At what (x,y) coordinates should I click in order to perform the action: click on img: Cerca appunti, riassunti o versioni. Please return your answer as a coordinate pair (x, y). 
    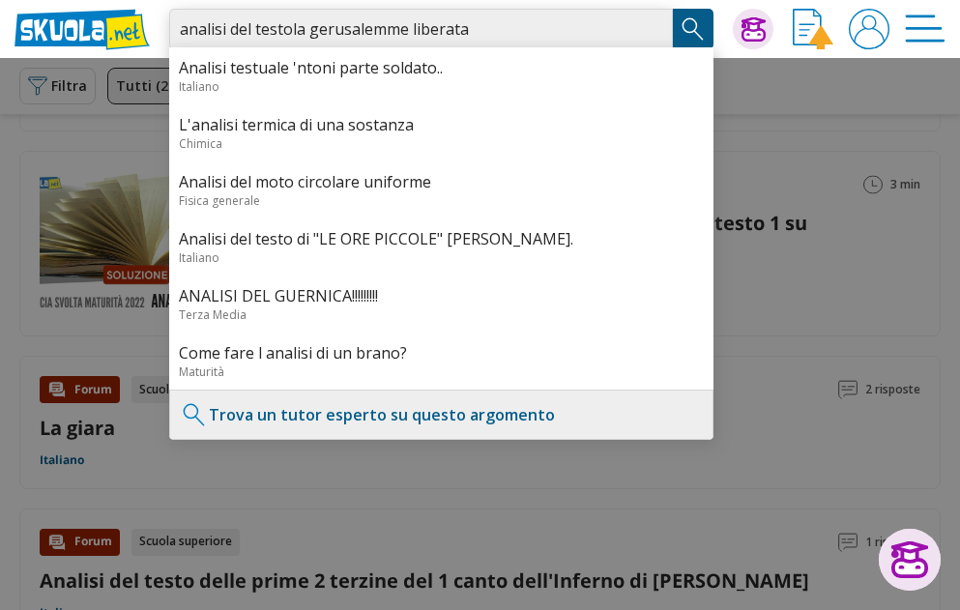
    Looking at the image, I should click on (693, 29).